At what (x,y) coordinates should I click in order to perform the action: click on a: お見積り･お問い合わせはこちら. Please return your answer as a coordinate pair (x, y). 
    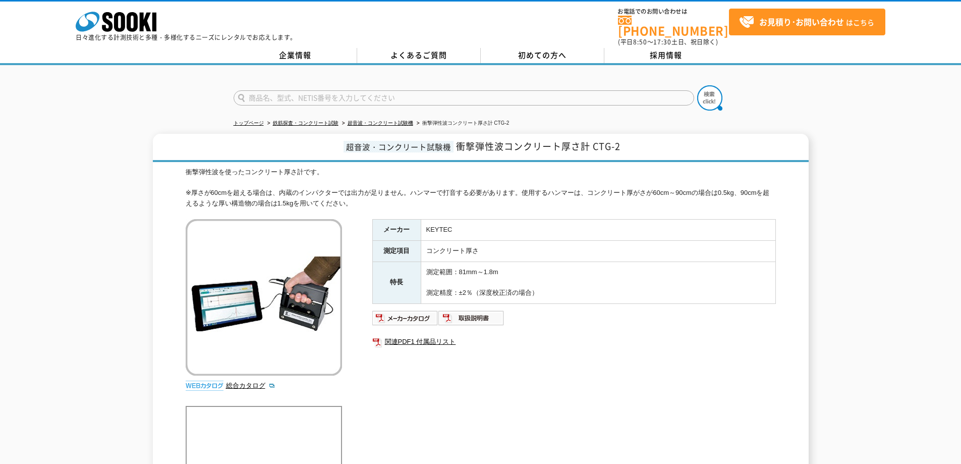
    Looking at the image, I should click on (807, 22).